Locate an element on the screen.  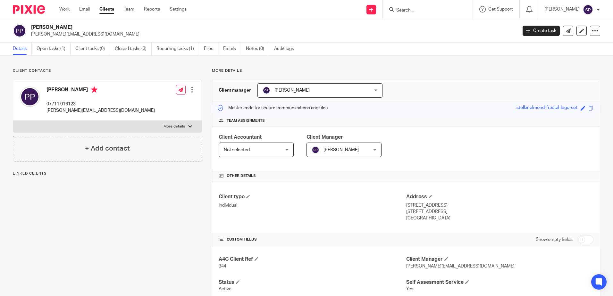
span: Other details is located at coordinates (241, 176).